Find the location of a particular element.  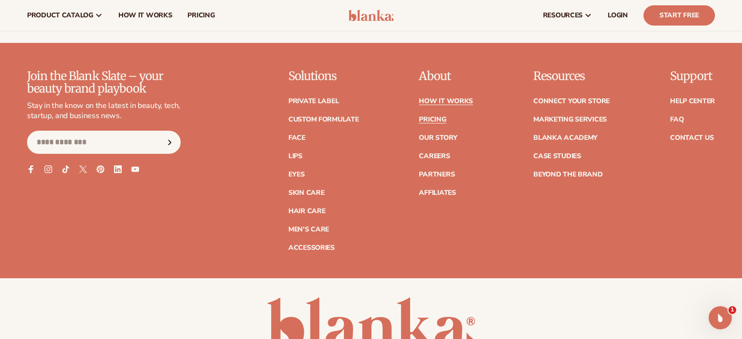

span: 1 is located at coordinates (732, 310).